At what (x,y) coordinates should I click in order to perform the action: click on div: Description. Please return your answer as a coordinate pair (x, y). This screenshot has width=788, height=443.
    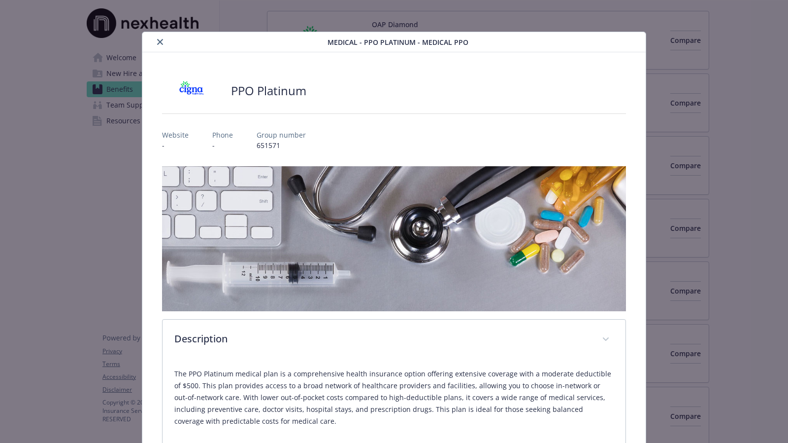
    Looking at the image, I should click on (394, 340).